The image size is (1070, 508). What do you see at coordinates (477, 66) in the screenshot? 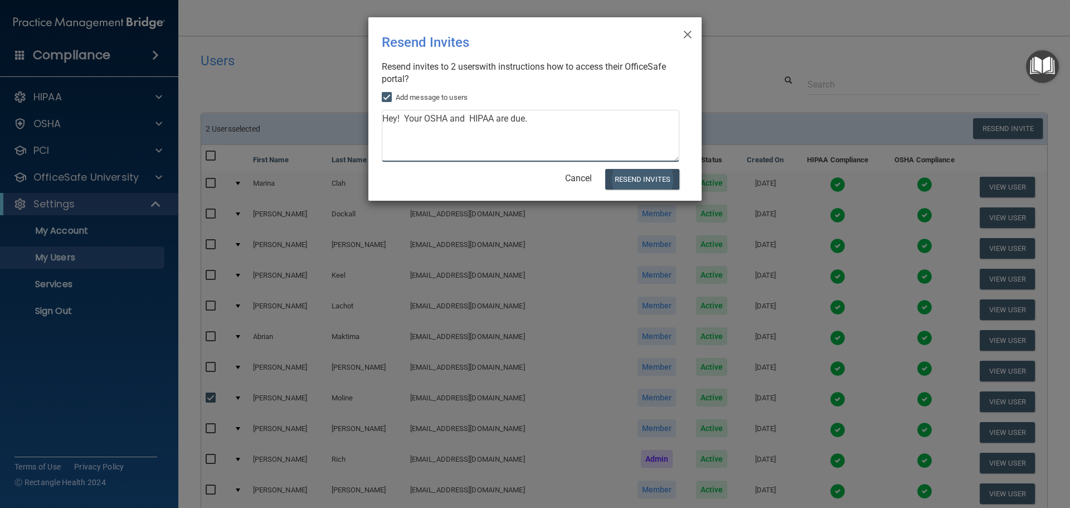
I see `span: s` at bounding box center [477, 66].